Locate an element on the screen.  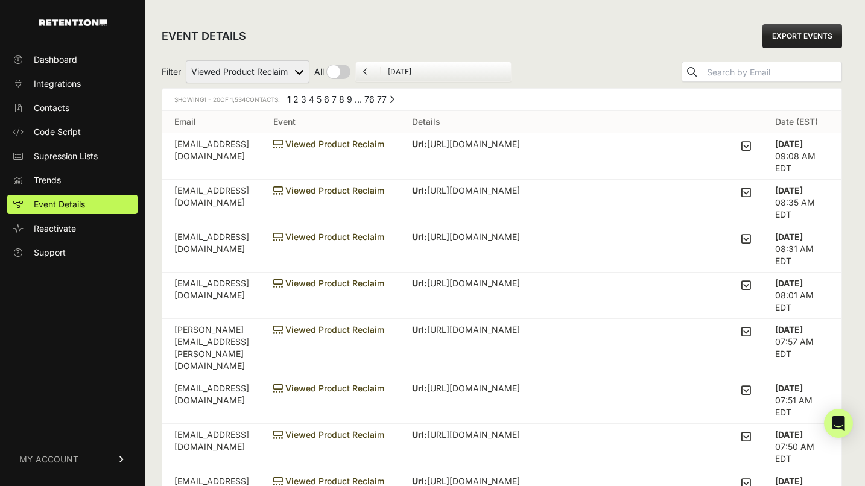
span: MY ACCOUNT is located at coordinates (49, 460).